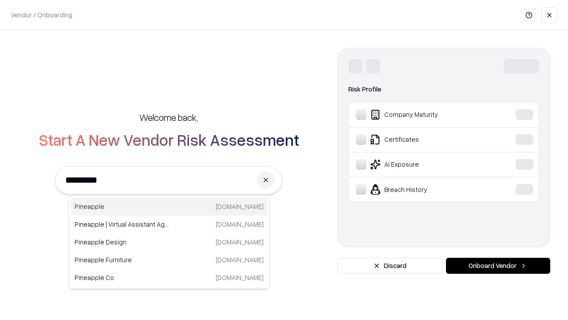 The height and width of the screenshot is (320, 568). What do you see at coordinates (444, 89) in the screenshot?
I see `div: Risk Profile` at bounding box center [444, 89].